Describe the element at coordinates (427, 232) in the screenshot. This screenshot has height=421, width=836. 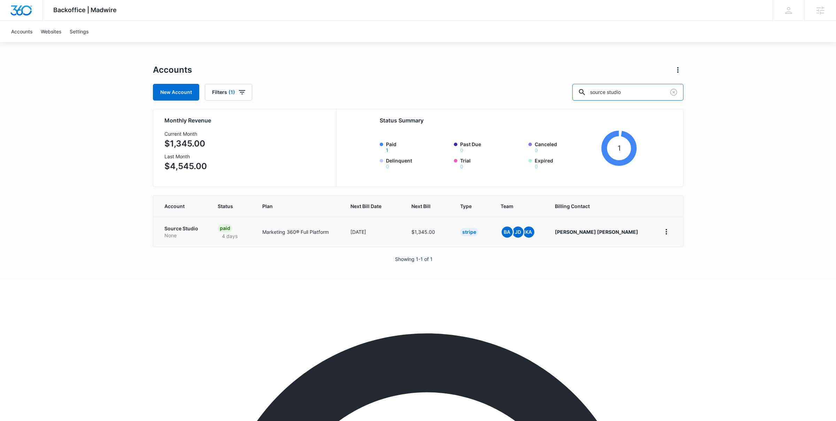
I see `td: $1,345.00` at that location.